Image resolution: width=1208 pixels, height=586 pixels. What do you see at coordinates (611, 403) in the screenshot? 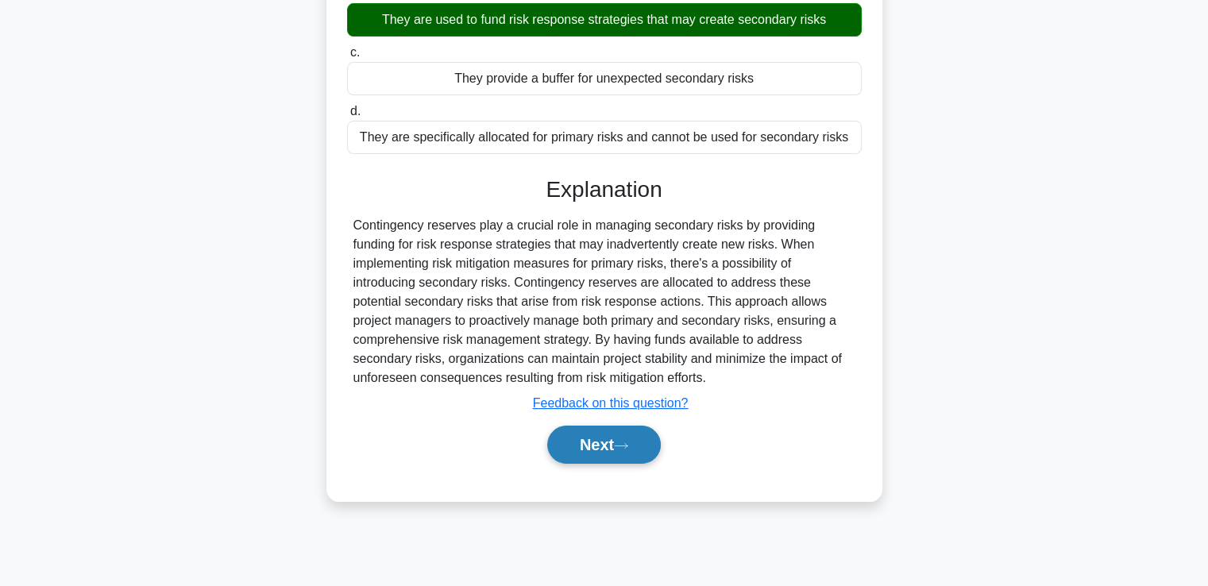
I see `u: Feedback on this question?` at bounding box center [611, 403].